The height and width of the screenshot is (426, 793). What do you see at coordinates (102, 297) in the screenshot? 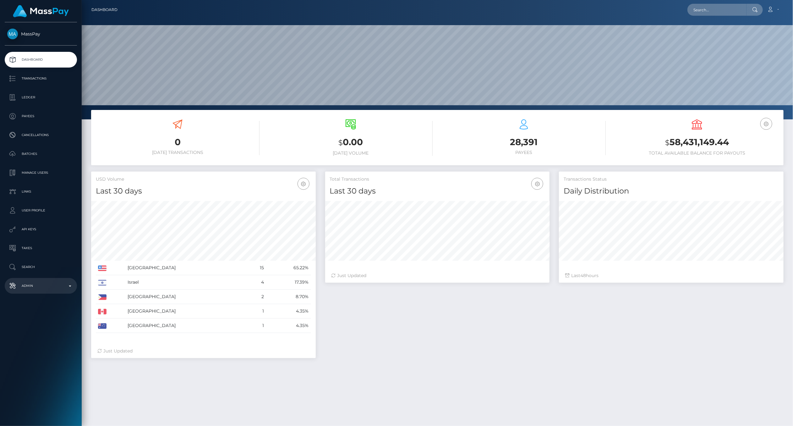
I see `img: PH.png` at bounding box center [102, 297].